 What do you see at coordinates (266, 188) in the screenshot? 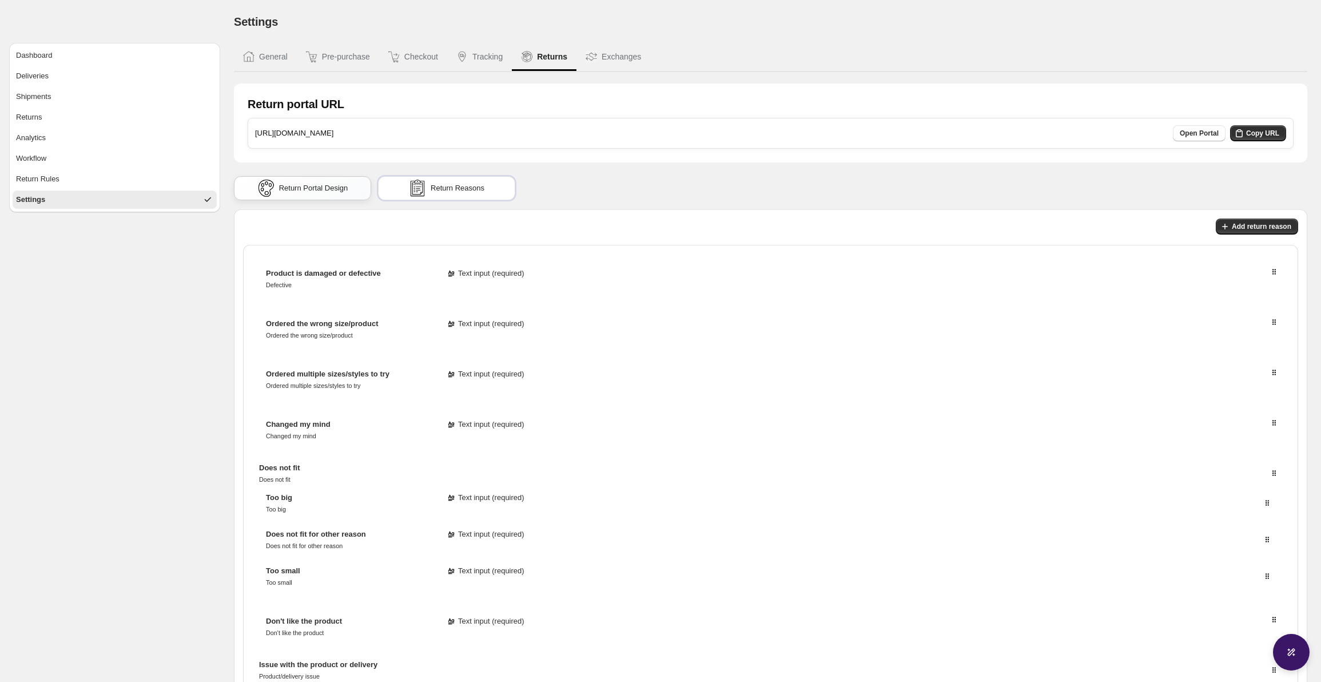
I see `img: portal icon` at bounding box center [266, 188].